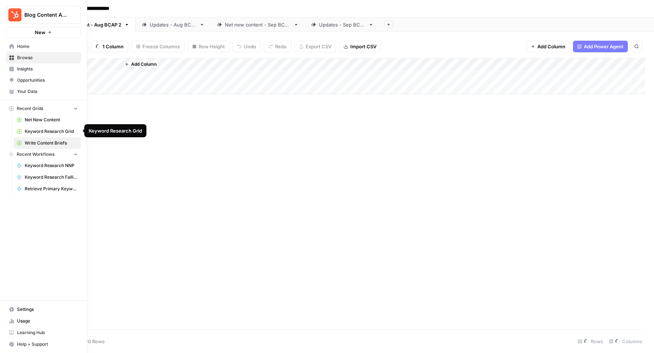  I want to click on a: Usage, so click(43, 321).